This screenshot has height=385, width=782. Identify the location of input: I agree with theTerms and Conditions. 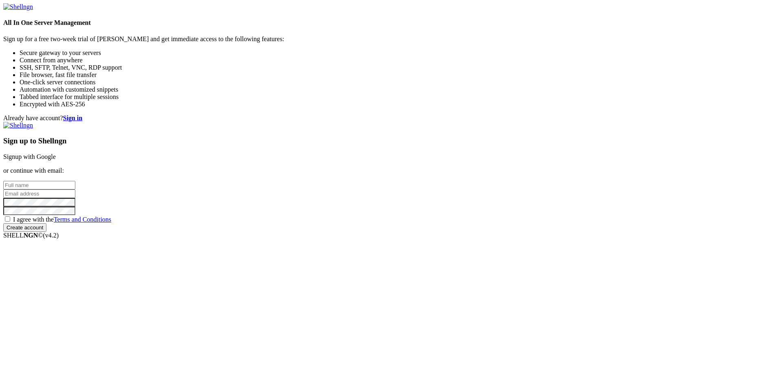
(7, 219).